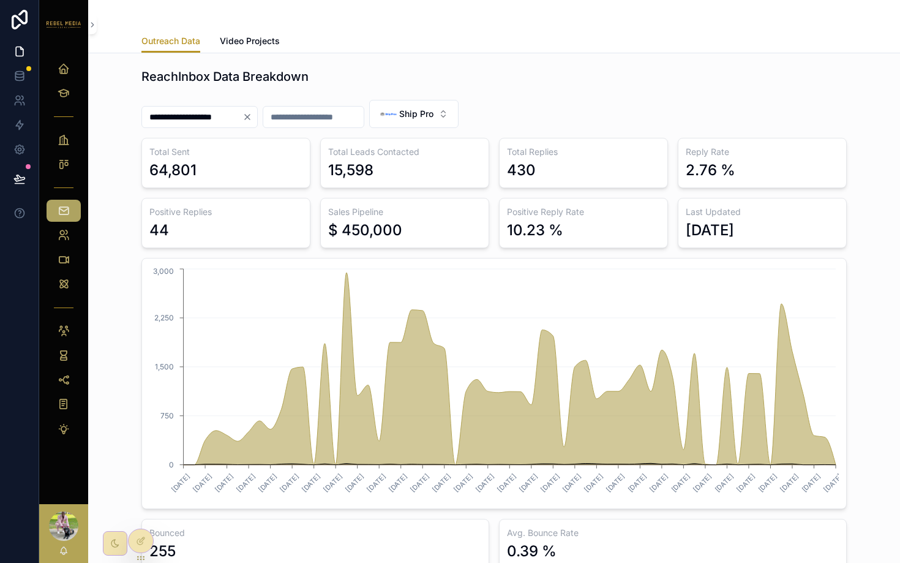 The image size is (900, 563). I want to click on h3: Total Leads Contacted, so click(405, 152).